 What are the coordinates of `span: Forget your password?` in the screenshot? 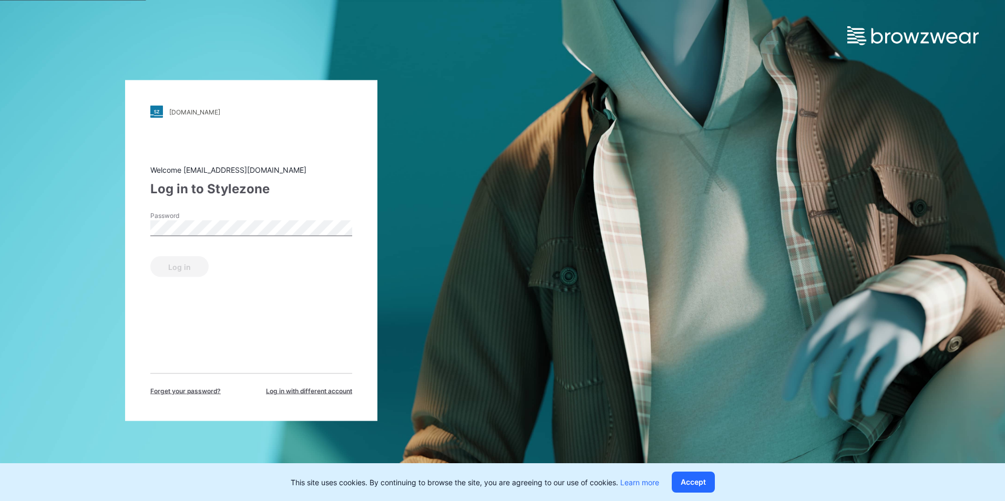 It's located at (185, 391).